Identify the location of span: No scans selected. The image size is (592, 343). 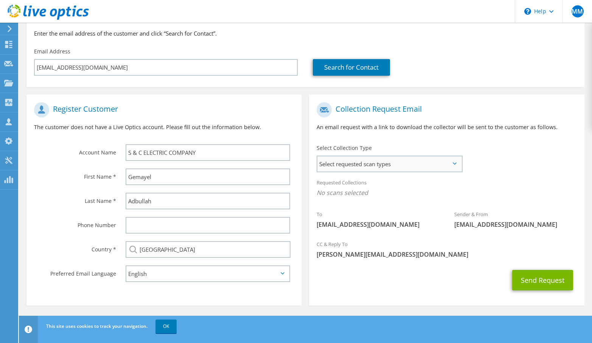
(447, 193).